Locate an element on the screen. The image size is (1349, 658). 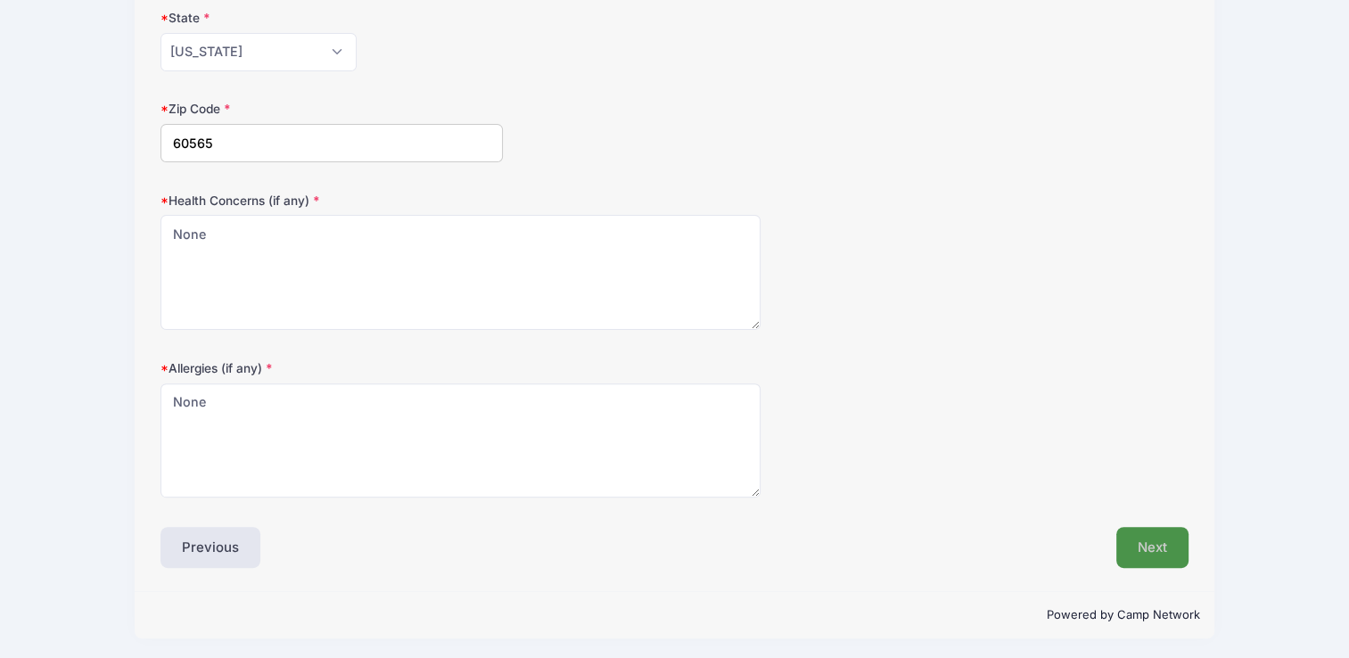
label: Zip Code is located at coordinates (332, 109).